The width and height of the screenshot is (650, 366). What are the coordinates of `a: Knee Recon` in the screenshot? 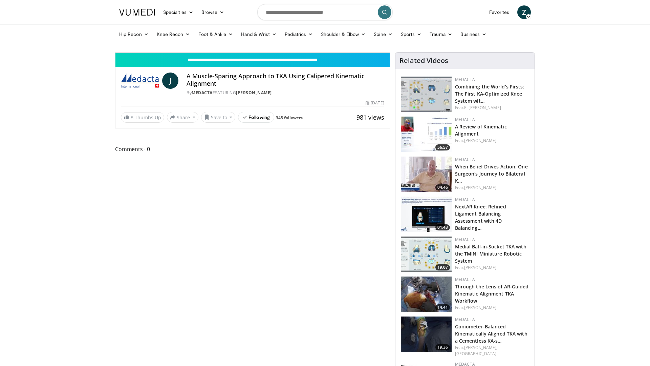 It's located at (173, 34).